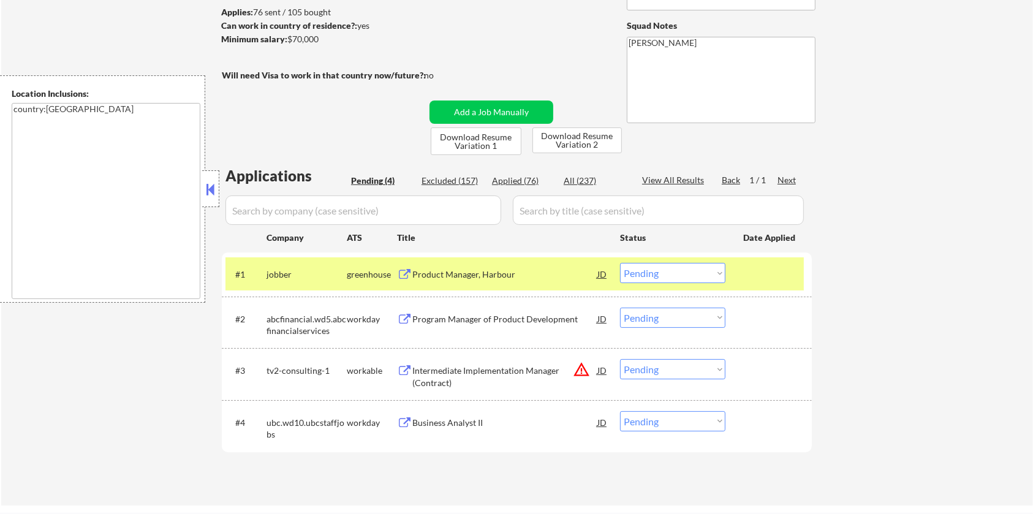 This screenshot has width=1033, height=516. I want to click on div: no, so click(441, 75).